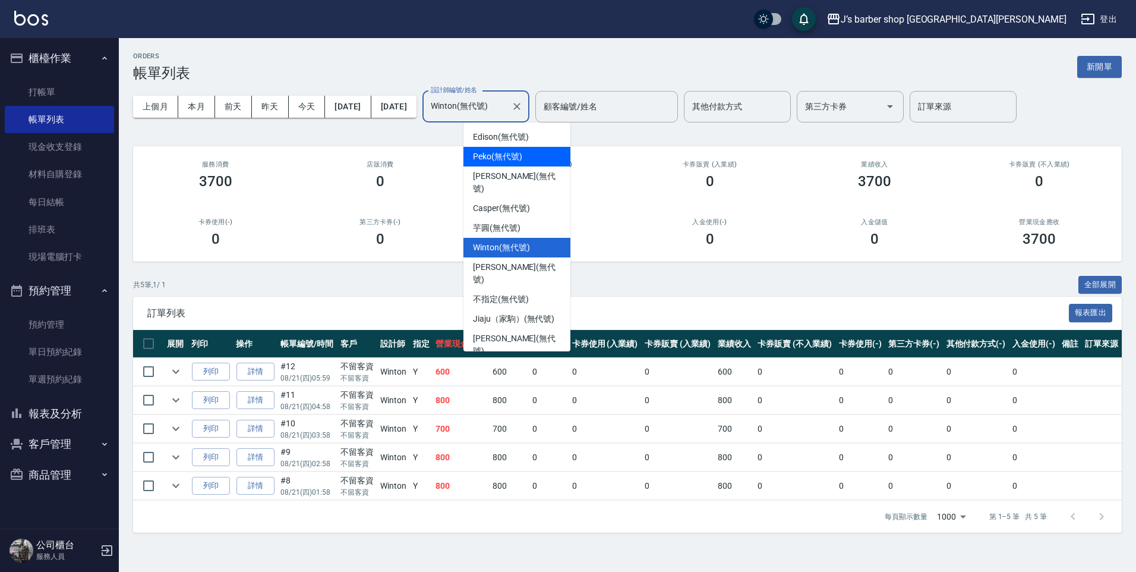 This screenshot has width=1136, height=572. Describe the element at coordinates (1099, 66) in the screenshot. I see `a: 新開單` at that location.